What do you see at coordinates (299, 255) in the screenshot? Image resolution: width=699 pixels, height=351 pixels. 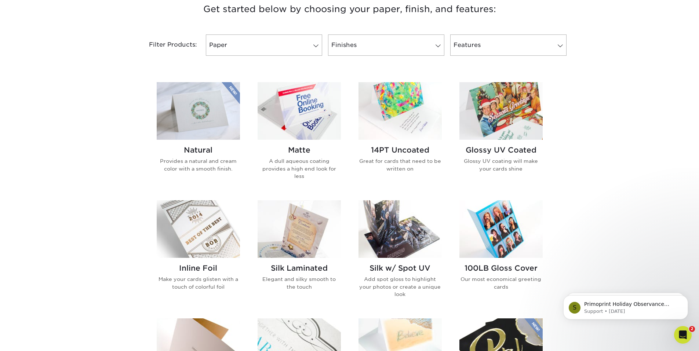 I see `a: Silk Laminated Greeting Cards Silk Laminated Elegant and silky smooth to the touch` at bounding box center [299, 255].